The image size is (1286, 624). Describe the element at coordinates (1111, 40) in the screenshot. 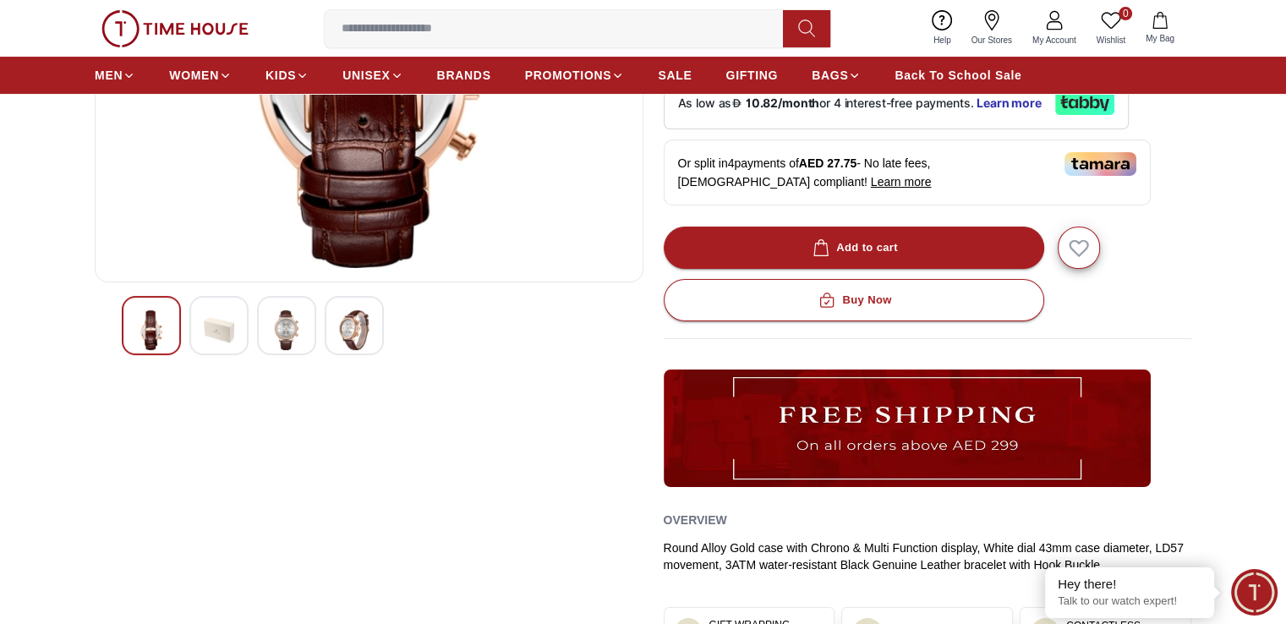

I see `span: Wishlist` at that location.